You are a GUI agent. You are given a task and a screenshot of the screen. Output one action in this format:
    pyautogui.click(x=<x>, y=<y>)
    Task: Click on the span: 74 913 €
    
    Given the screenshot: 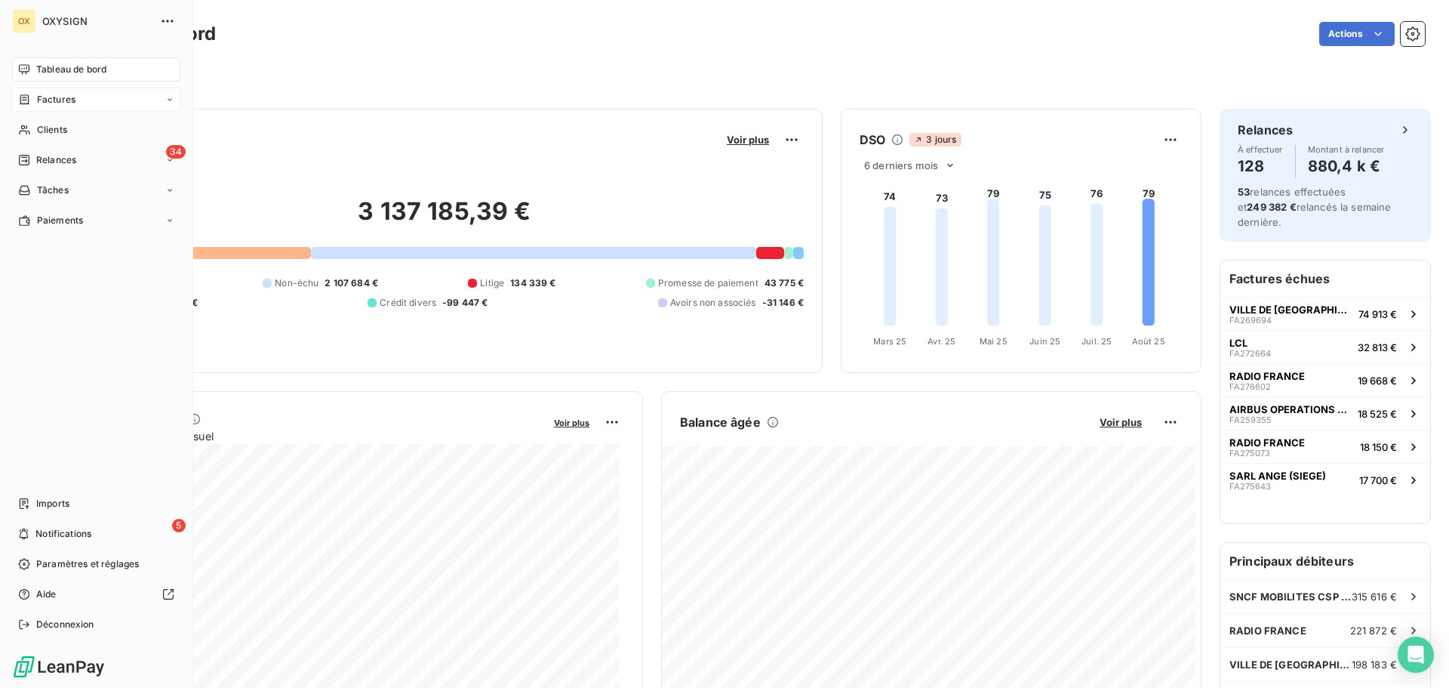 What is the action you would take?
    pyautogui.click(x=1378, y=314)
    